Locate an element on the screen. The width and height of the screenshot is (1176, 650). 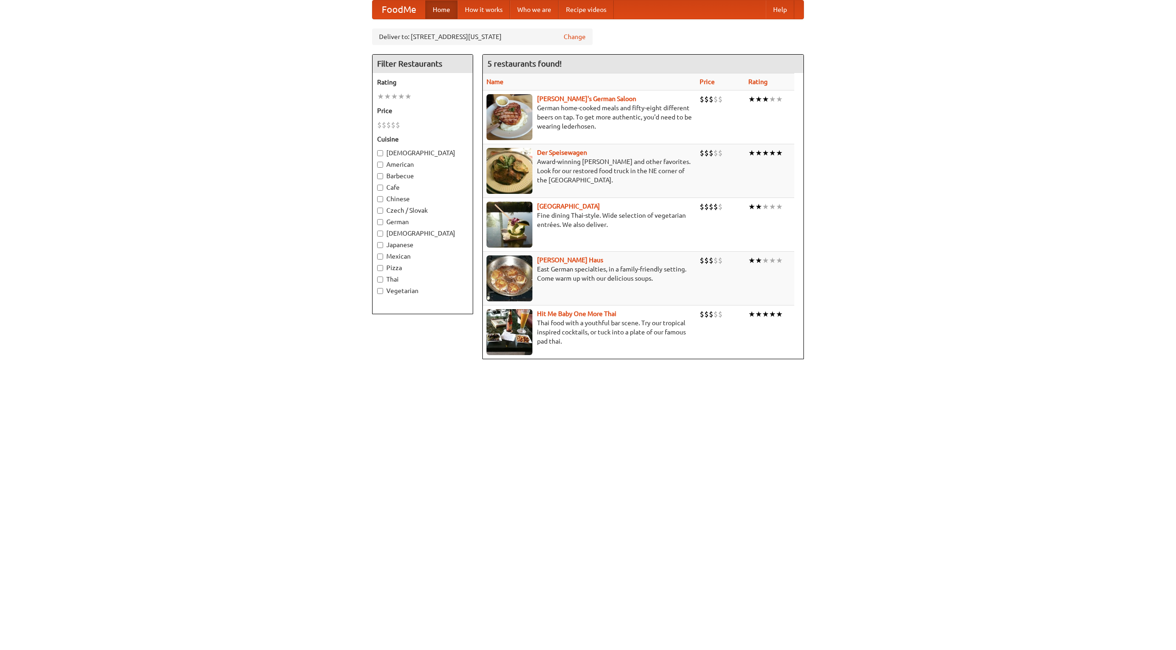
h5: Cuisine is located at coordinates (423, 139).